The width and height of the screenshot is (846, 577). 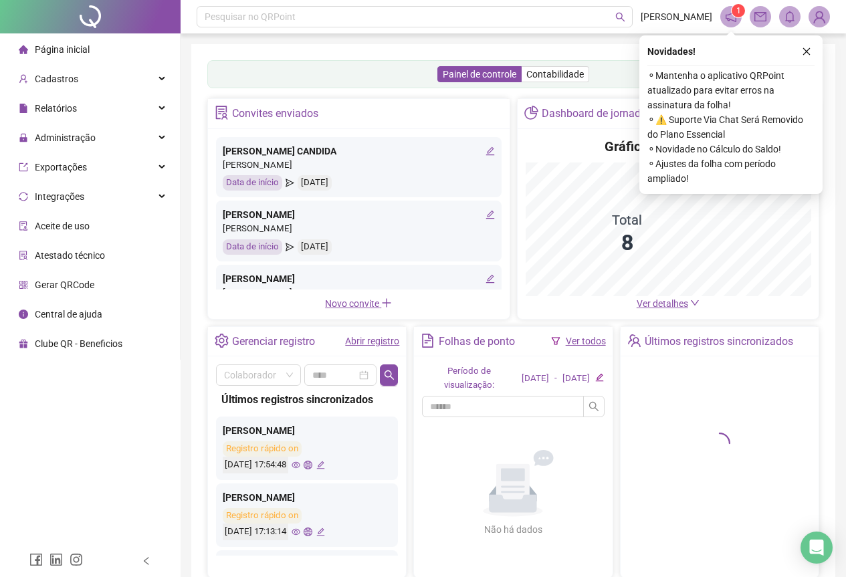 I want to click on span: linkedin, so click(x=56, y=560).